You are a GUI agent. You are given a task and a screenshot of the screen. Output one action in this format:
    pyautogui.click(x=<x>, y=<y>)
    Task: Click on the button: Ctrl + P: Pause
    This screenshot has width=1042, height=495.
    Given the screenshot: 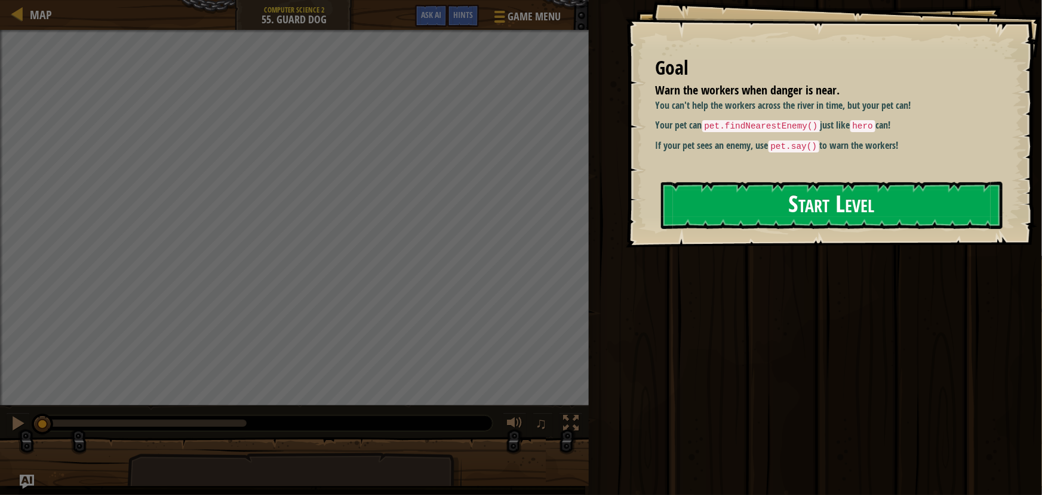 What is the action you would take?
    pyautogui.click(x=18, y=424)
    